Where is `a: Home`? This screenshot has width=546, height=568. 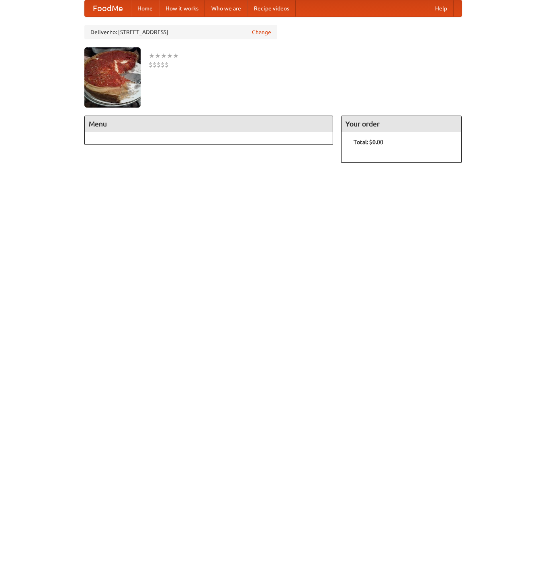 a: Home is located at coordinates (145, 8).